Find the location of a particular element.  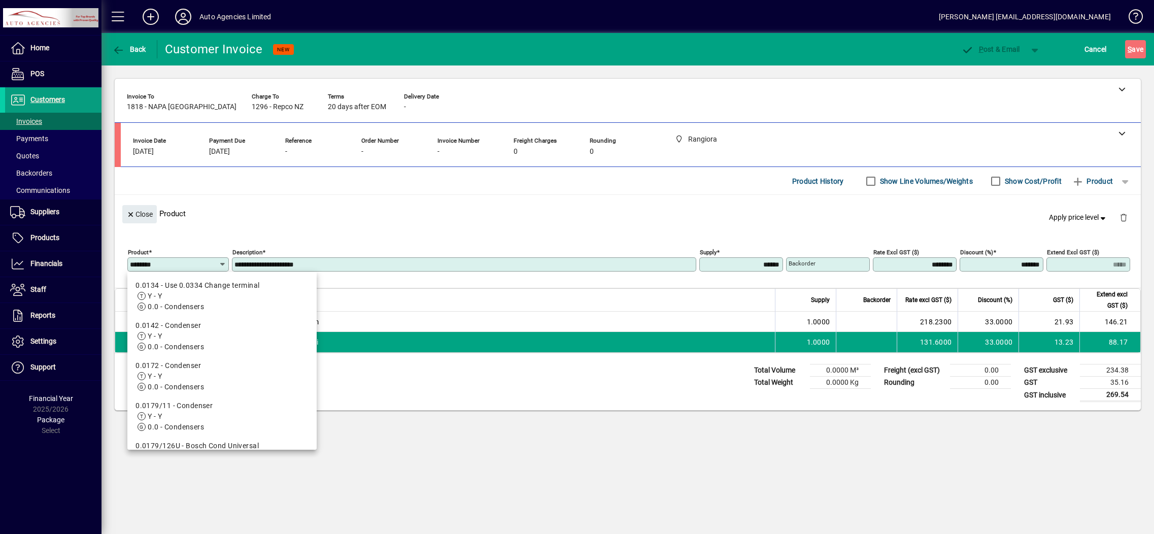

span: Rate excl GST ($) is located at coordinates (928, 300).